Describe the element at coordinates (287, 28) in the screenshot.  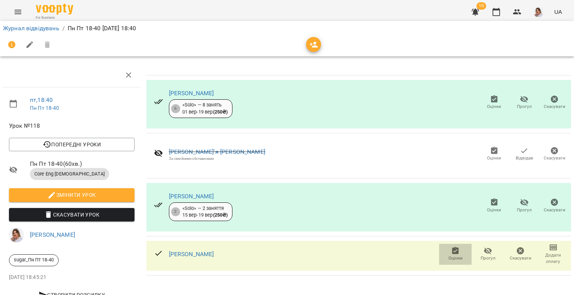
I see `nav: breadcrumb` at that location.